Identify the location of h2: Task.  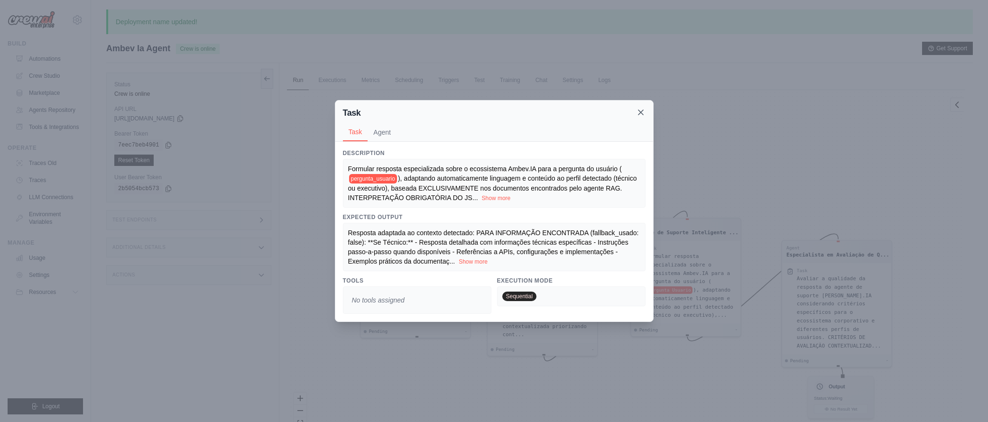
(352, 113).